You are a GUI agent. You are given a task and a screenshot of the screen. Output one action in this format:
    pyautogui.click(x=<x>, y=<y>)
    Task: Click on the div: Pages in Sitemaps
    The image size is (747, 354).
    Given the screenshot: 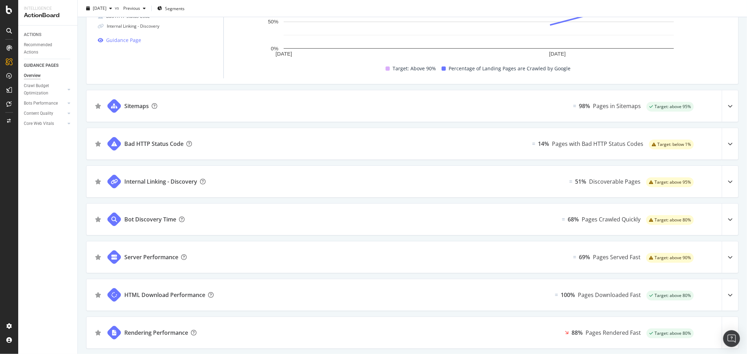 What is the action you would take?
    pyautogui.click(x=617, y=106)
    